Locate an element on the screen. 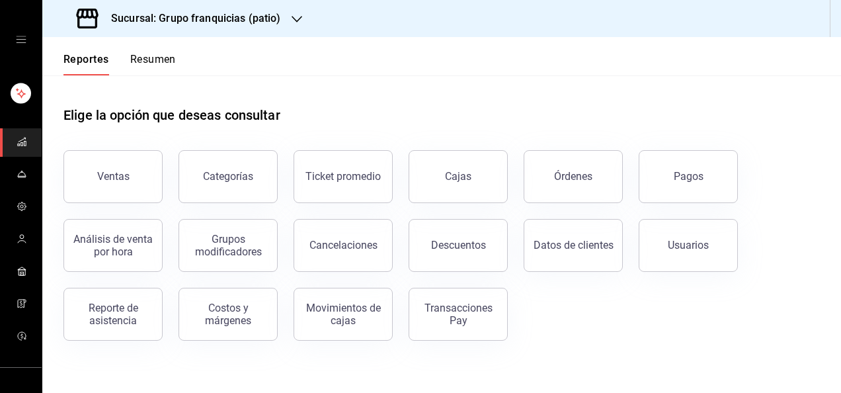 The height and width of the screenshot is (393, 841). button: Descuentos is located at coordinates (458, 245).